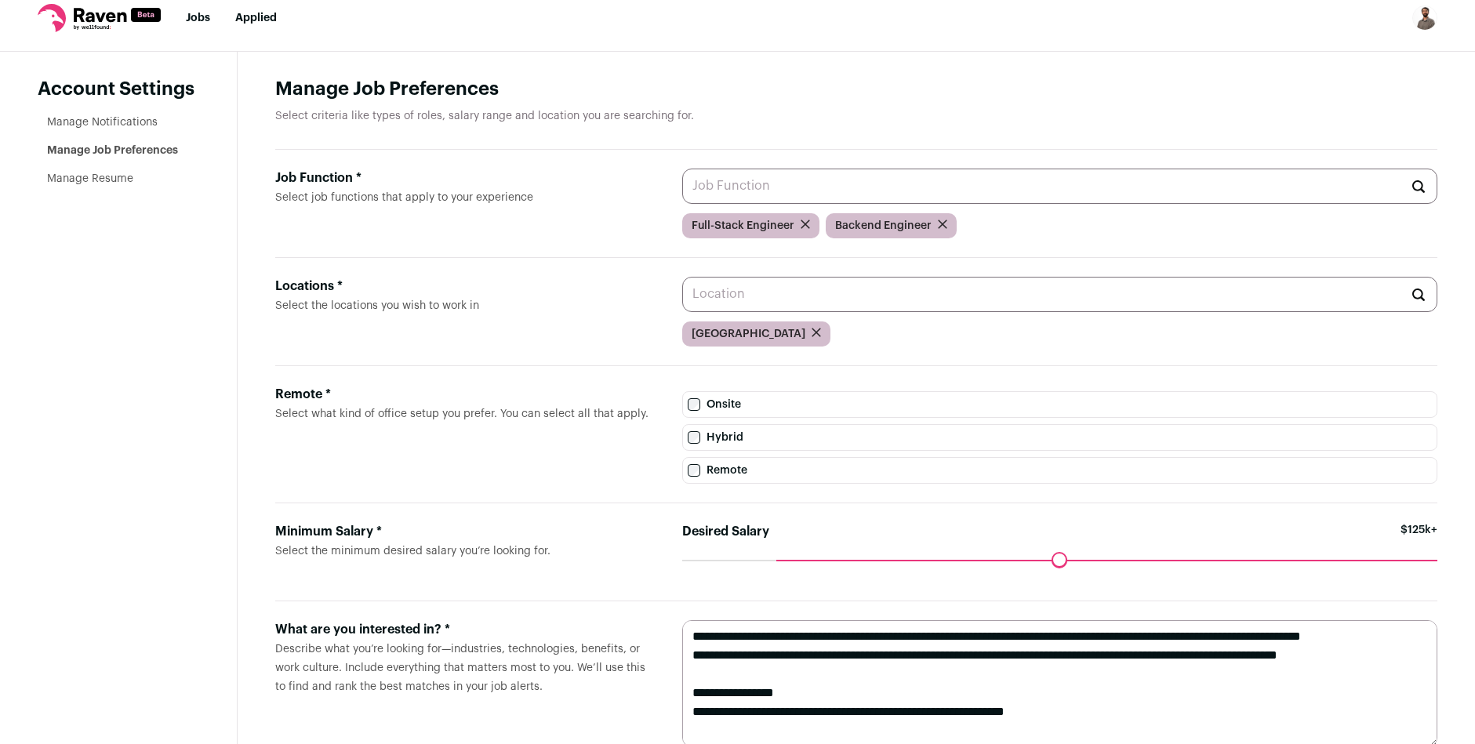 This screenshot has height=744, width=1475. What do you see at coordinates (743, 226) in the screenshot?
I see `span: Full-Stack Engineer` at bounding box center [743, 226].